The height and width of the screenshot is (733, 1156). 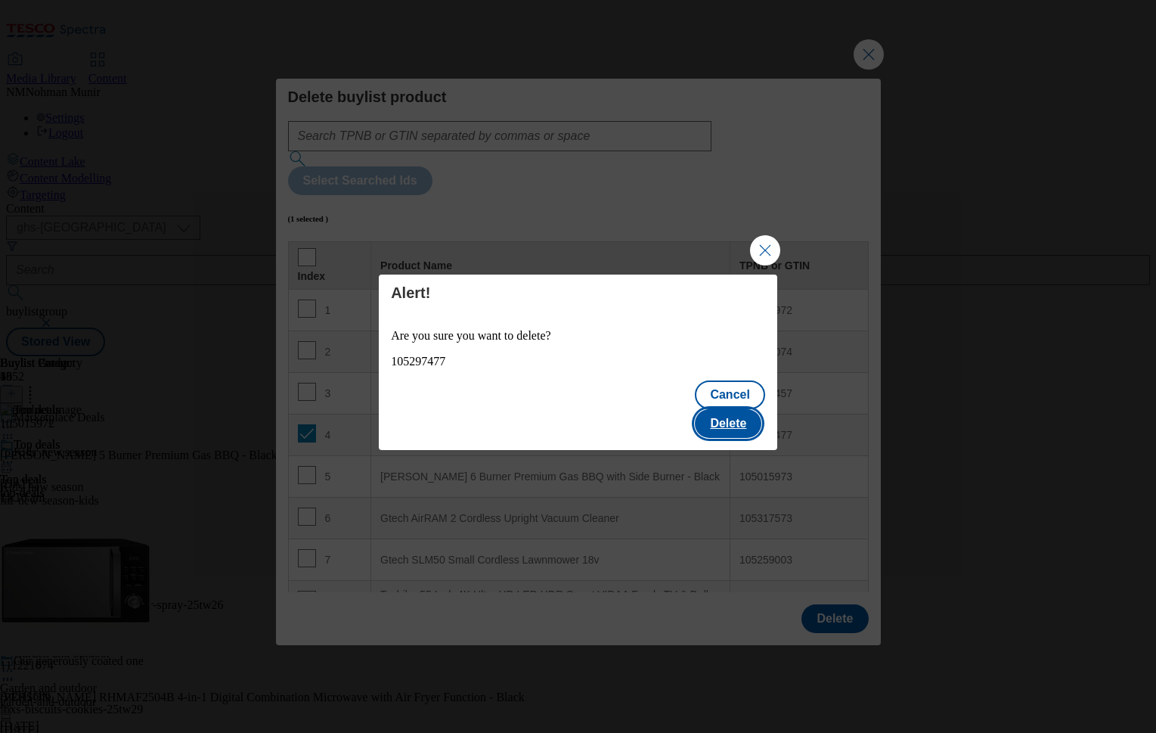 What do you see at coordinates (578, 293) in the screenshot?
I see `h4: Alert!` at bounding box center [578, 293].